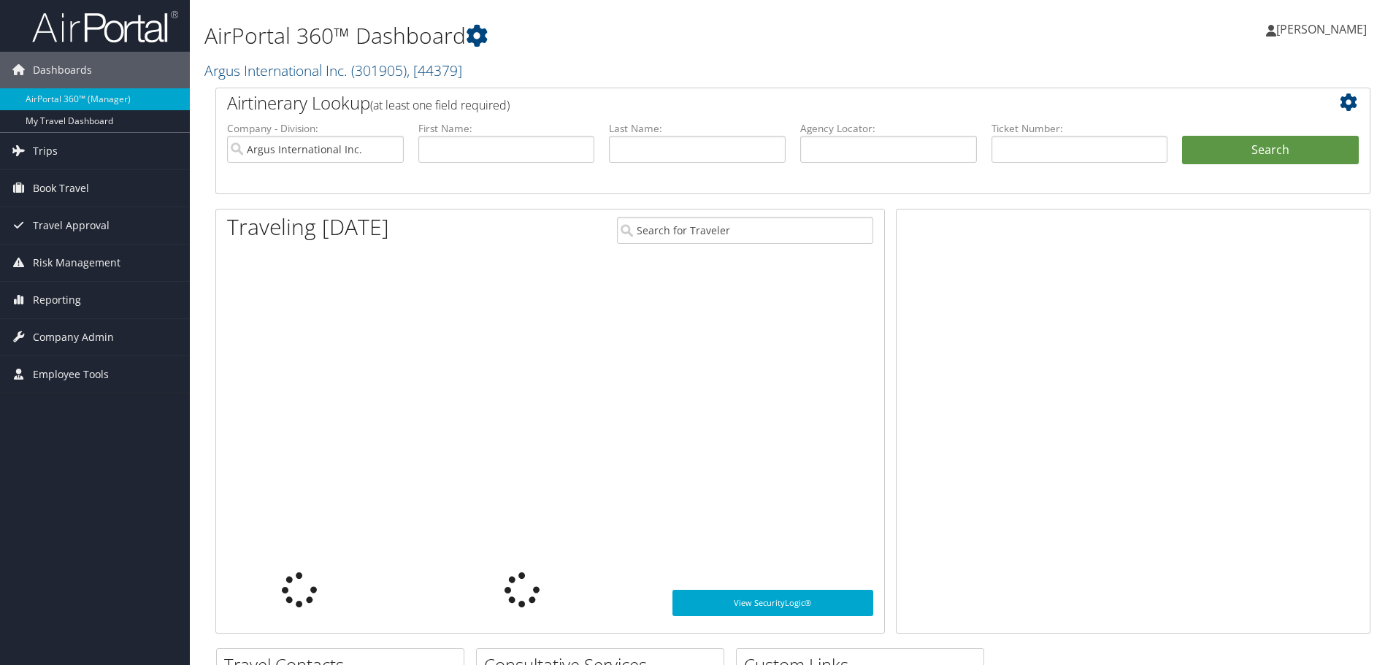 The image size is (1396, 665). What do you see at coordinates (889, 129) in the screenshot?
I see `label: Agency Locator:` at bounding box center [889, 129].